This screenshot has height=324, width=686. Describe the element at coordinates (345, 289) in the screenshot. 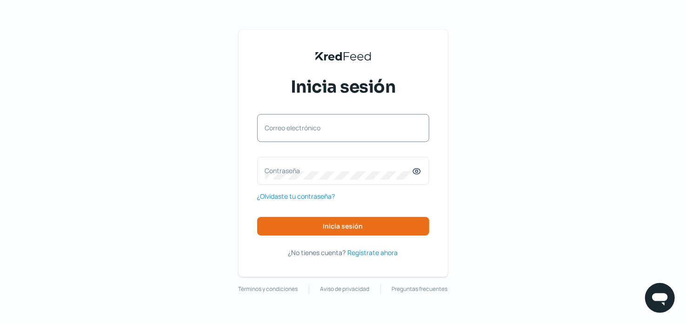

I see `span: Aviso de privacidad` at that location.